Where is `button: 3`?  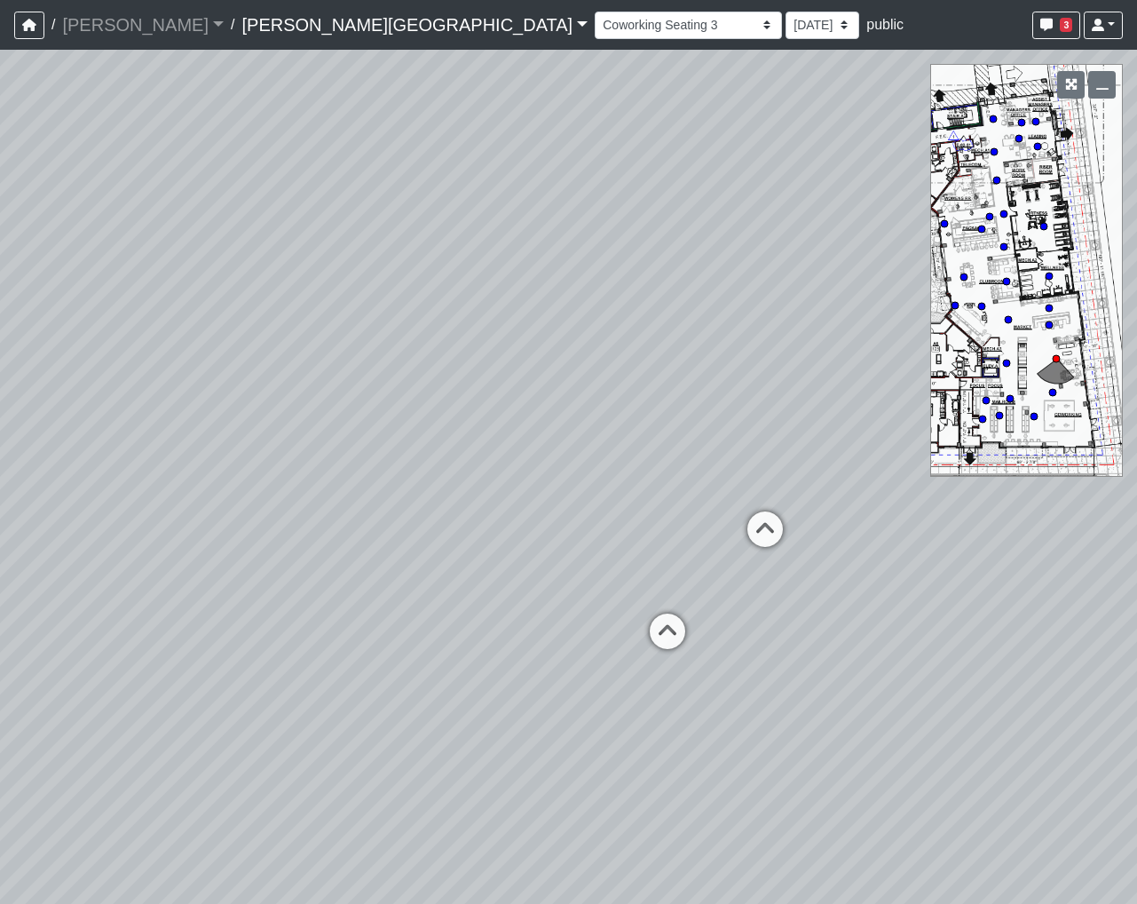 button: 3 is located at coordinates (1056, 25).